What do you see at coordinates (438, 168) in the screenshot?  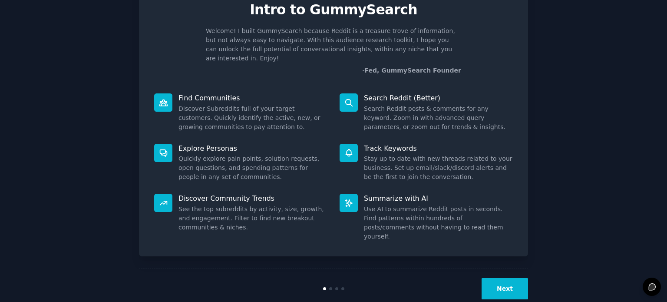 I see `dd: Stay up to date with new threads related to your business. Set up email/slack/discord alerts and ...` at bounding box center [438, 168].